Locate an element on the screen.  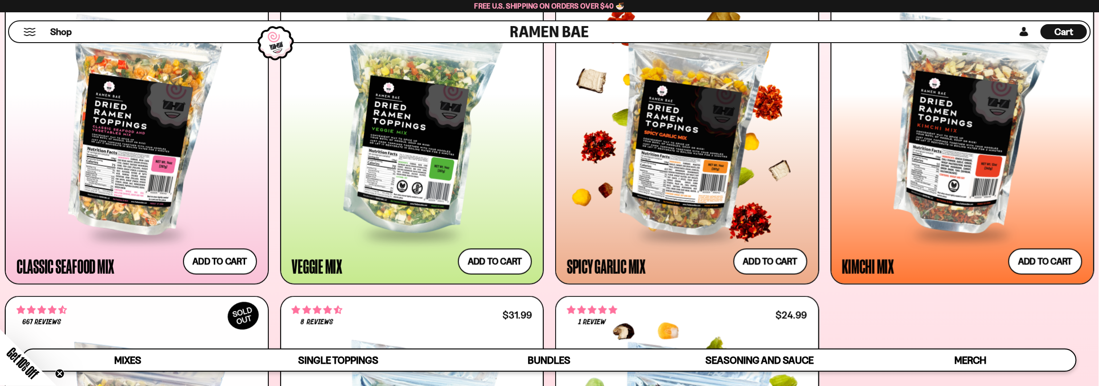
a: Cart is located at coordinates (1064, 32).